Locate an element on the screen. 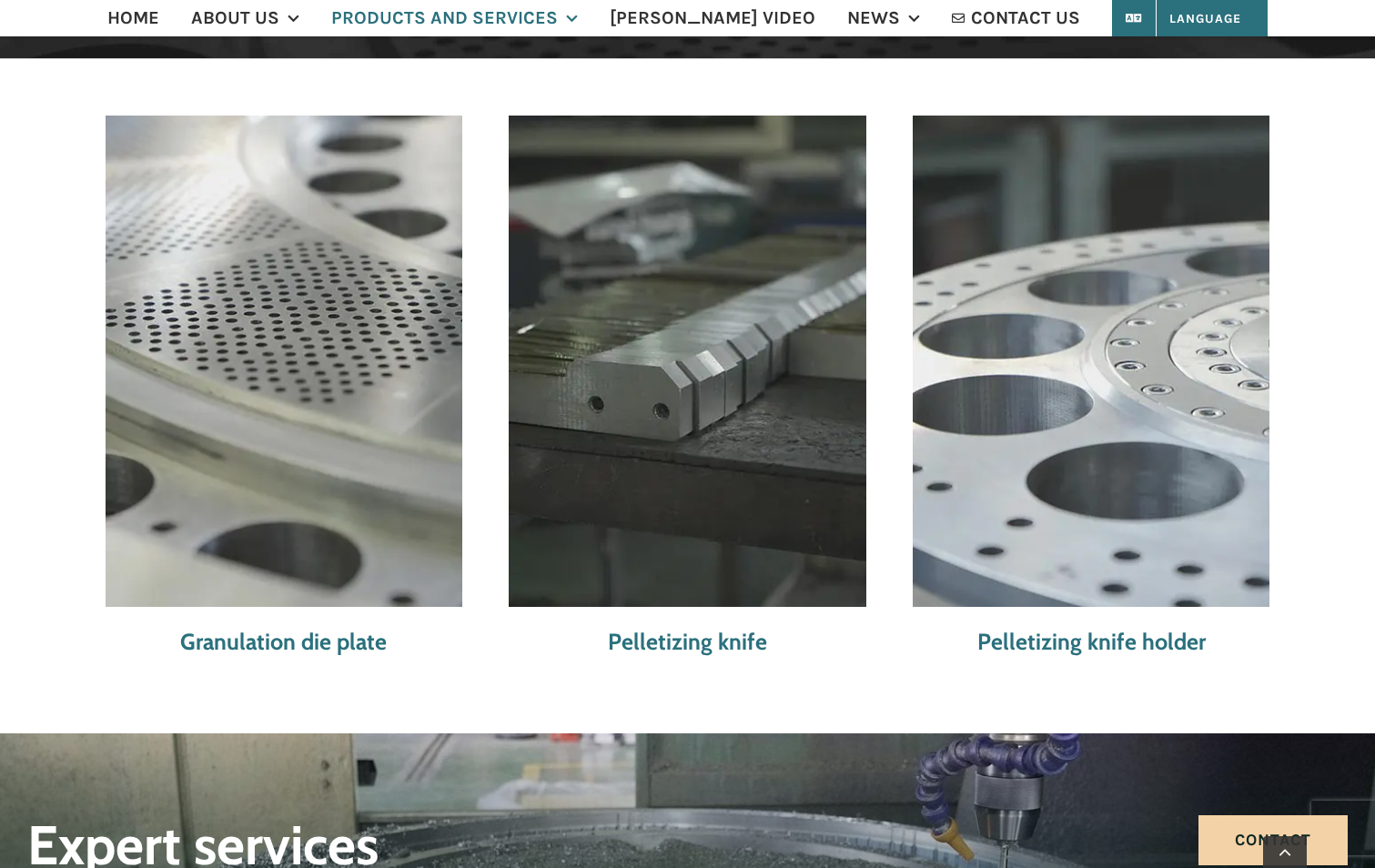  img: Granulation die plate supplier is located at coordinates (284, 362).